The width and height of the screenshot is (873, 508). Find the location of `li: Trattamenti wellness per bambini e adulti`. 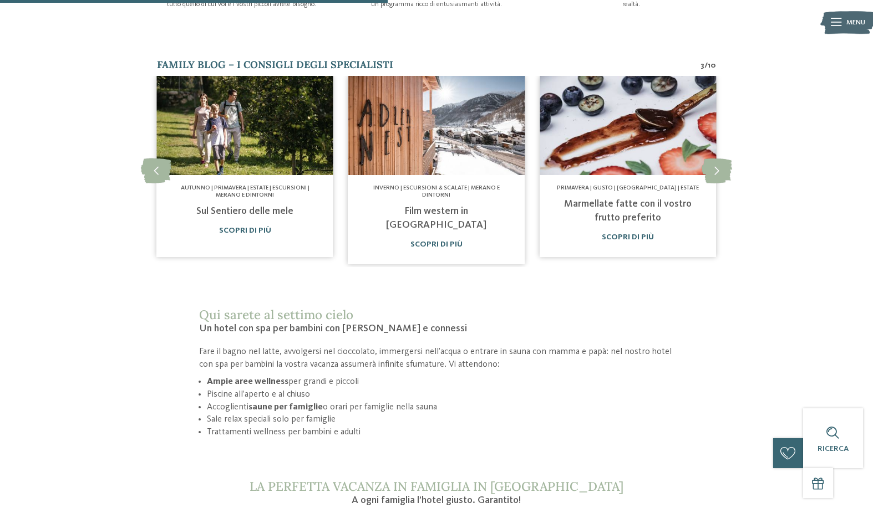

li: Trattamenti wellness per bambini e adulti is located at coordinates (440, 432).